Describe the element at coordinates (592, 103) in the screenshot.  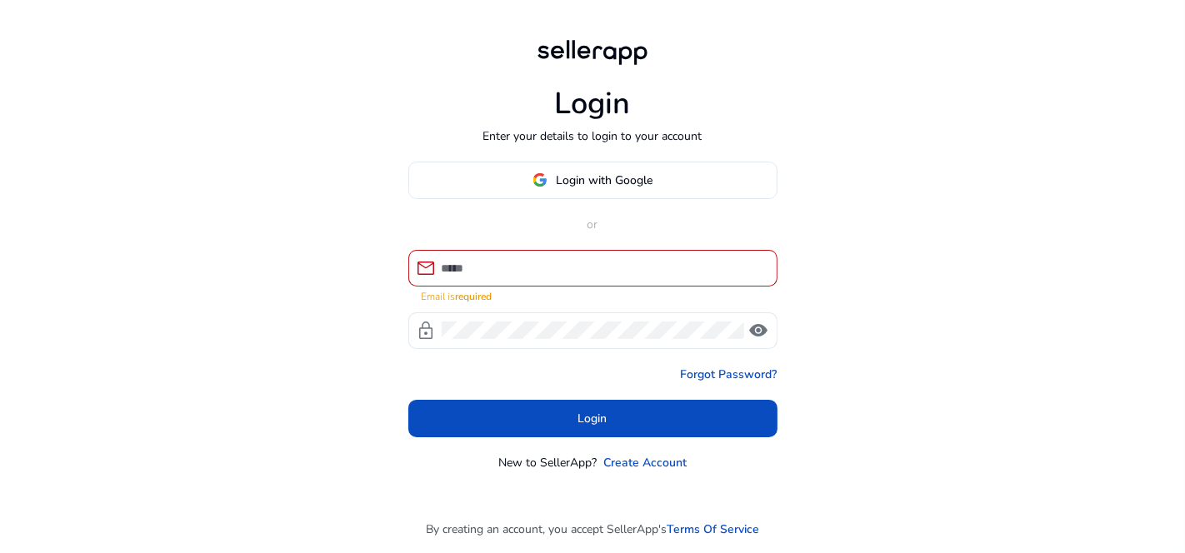
I see `h1: Login` at that location.